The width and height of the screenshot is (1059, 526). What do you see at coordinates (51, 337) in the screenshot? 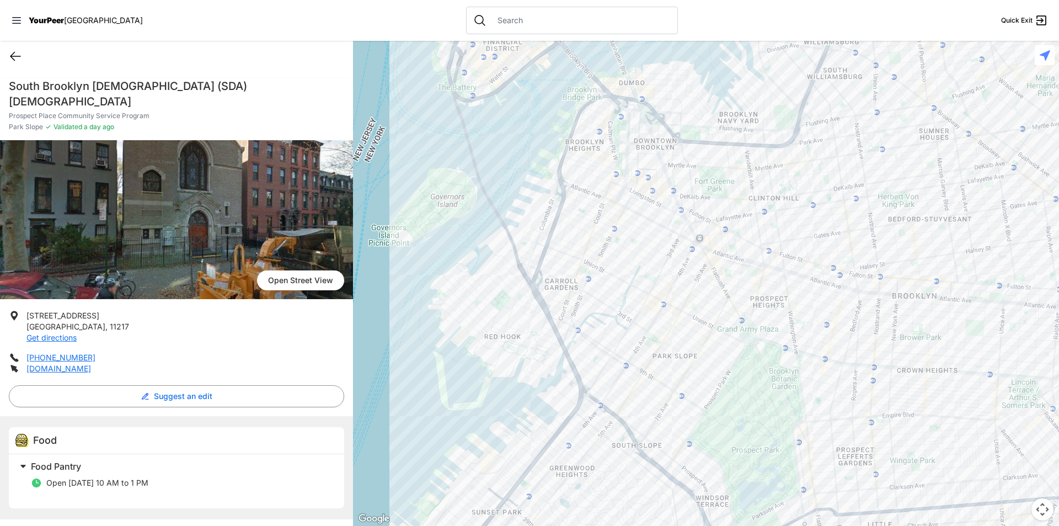
I see `a: Get directions` at bounding box center [51, 337].